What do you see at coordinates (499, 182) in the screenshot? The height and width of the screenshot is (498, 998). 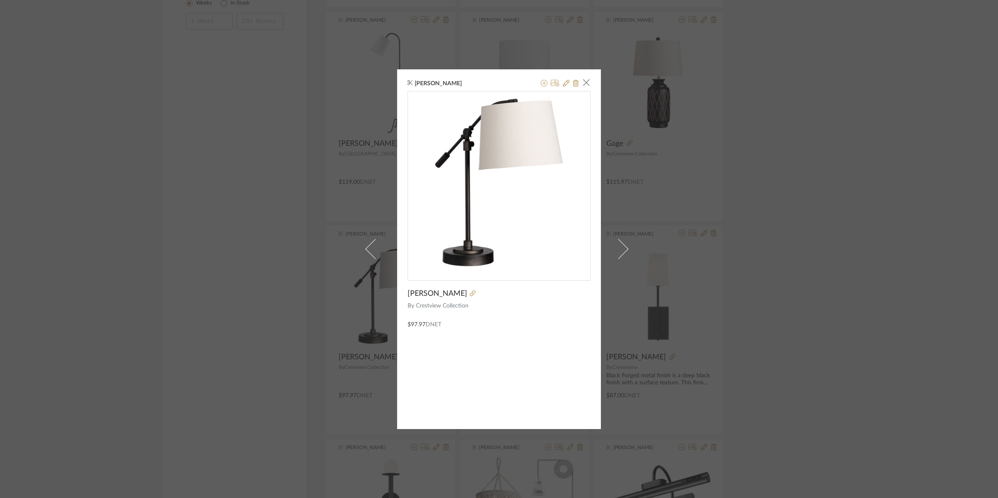 I see `div: 0` at bounding box center [499, 182].